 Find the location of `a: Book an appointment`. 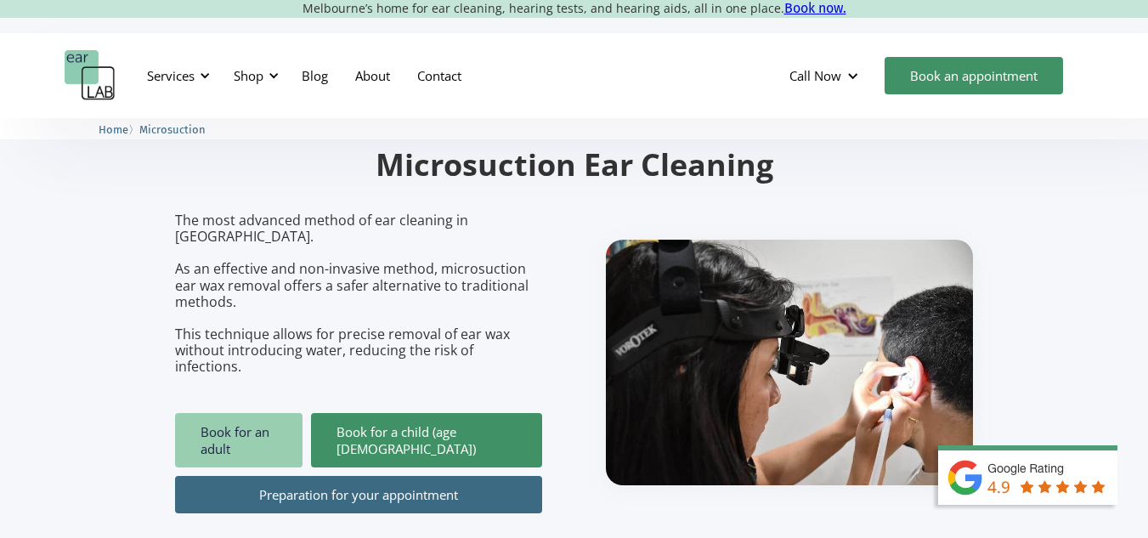

a: Book an appointment is located at coordinates (974, 76).